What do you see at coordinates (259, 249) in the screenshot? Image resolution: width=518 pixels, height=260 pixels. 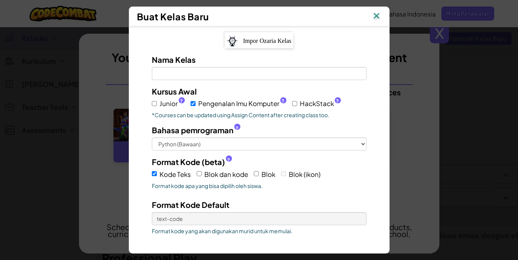 I see `a: Lebih Banyak Pilihan` at bounding box center [259, 249].